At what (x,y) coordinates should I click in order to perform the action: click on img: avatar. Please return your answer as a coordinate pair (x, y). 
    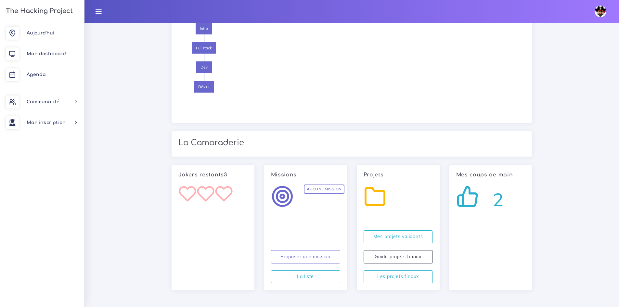
    Looking at the image, I should click on (600, 11).